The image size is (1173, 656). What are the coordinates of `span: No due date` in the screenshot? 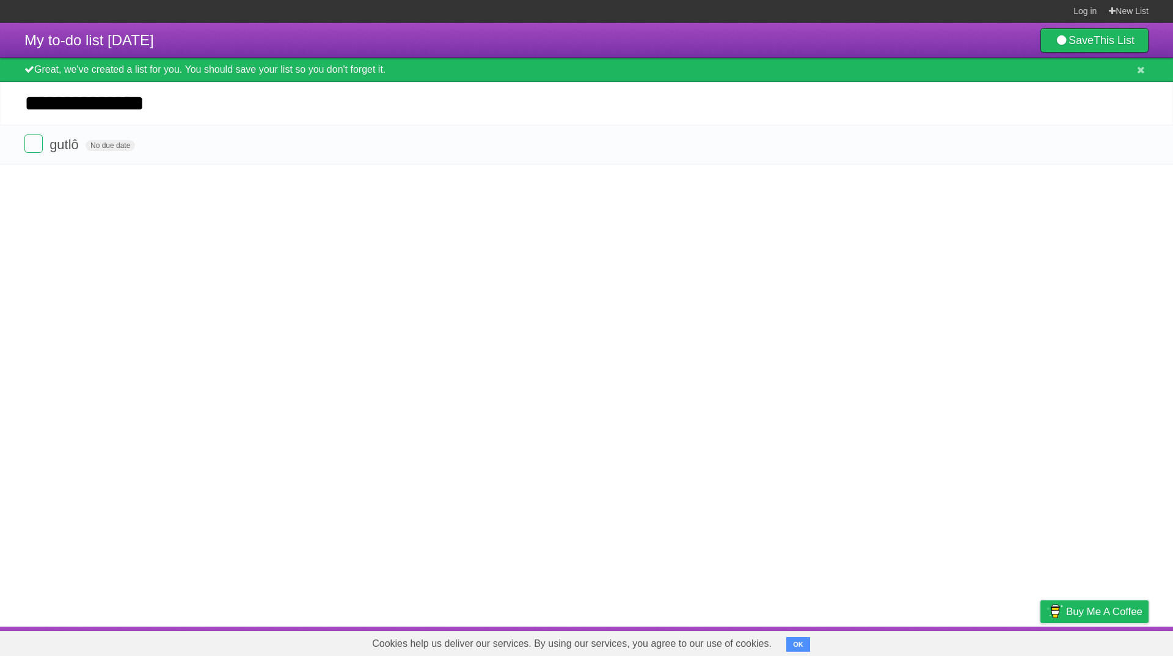 It's located at (110, 145).